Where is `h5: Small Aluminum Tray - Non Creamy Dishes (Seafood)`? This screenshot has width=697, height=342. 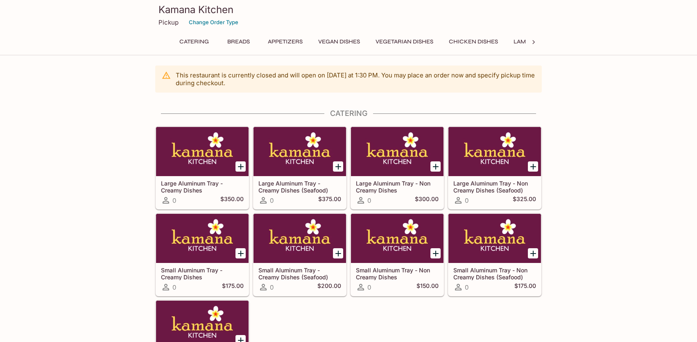
h5: Small Aluminum Tray - Non Creamy Dishes (Seafood) is located at coordinates (495, 273).